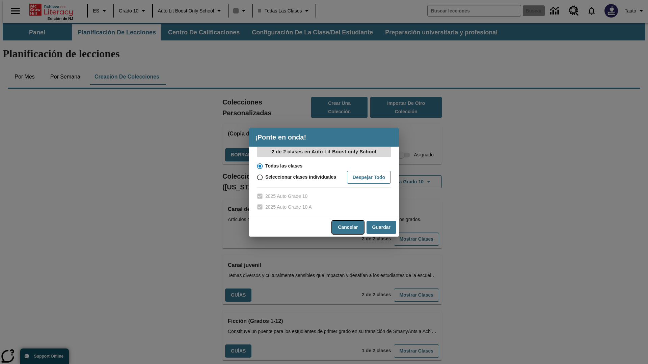 Image resolution: width=648 pixels, height=364 pixels. I want to click on span: Seleccionar clases individuales, so click(301, 177).